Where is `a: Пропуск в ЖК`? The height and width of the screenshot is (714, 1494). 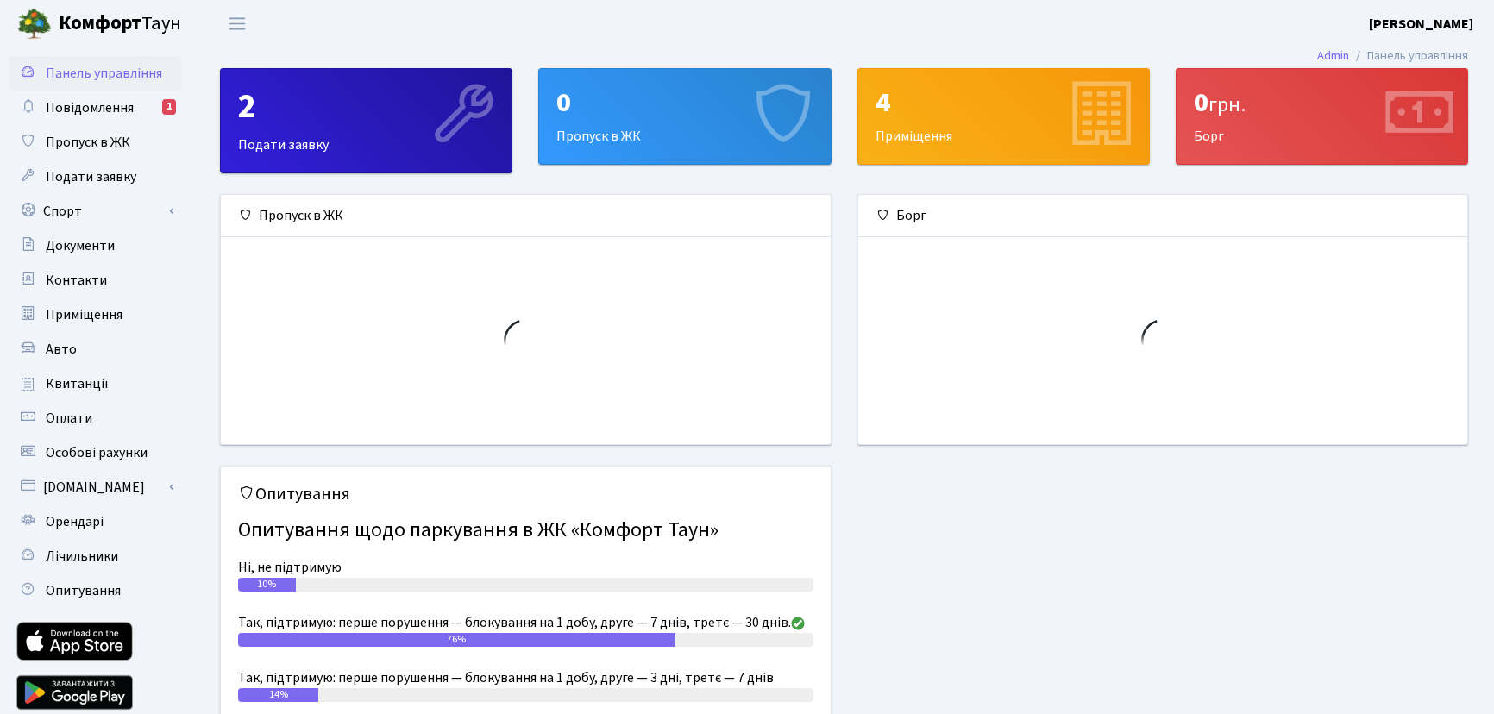
a: Пропуск в ЖК is located at coordinates (95, 142).